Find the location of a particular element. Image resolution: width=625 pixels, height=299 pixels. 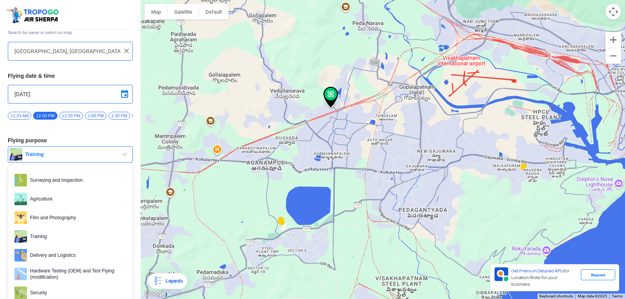

div: Legends is located at coordinates (172, 281).